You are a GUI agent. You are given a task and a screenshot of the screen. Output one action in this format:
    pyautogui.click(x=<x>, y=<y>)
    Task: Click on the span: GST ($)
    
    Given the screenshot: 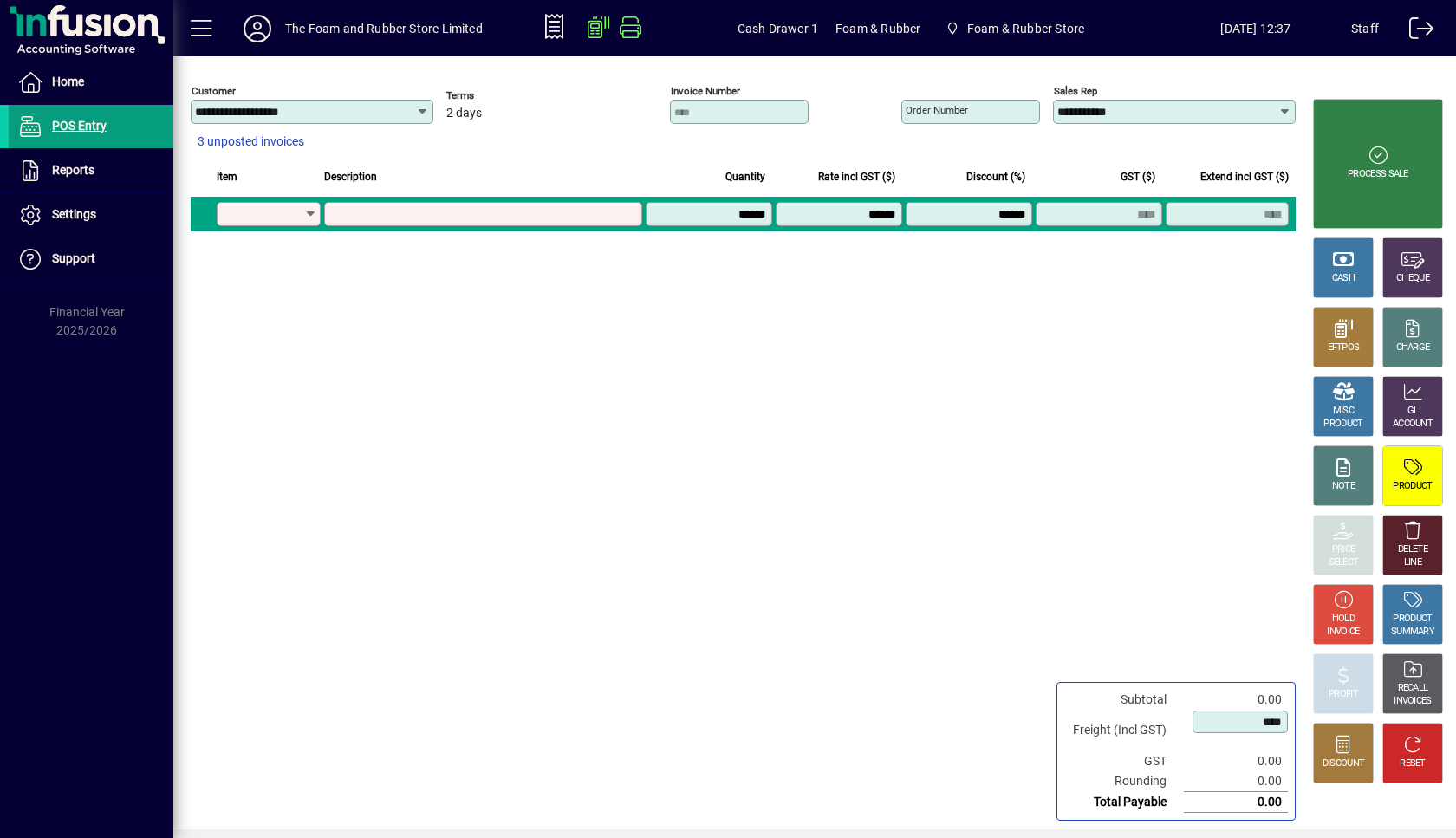 What is the action you would take?
    pyautogui.click(x=1138, y=176)
    